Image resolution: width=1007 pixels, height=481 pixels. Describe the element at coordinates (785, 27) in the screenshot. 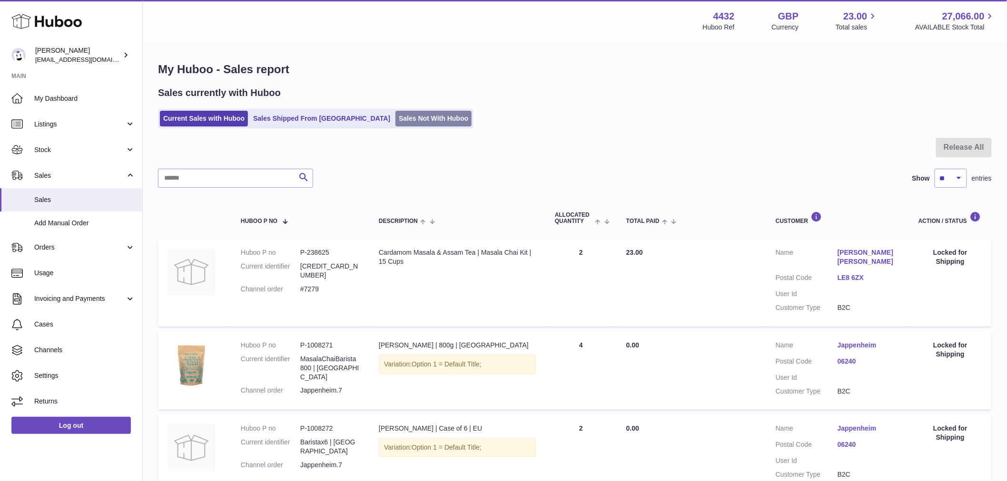

I see `div: Currency` at that location.